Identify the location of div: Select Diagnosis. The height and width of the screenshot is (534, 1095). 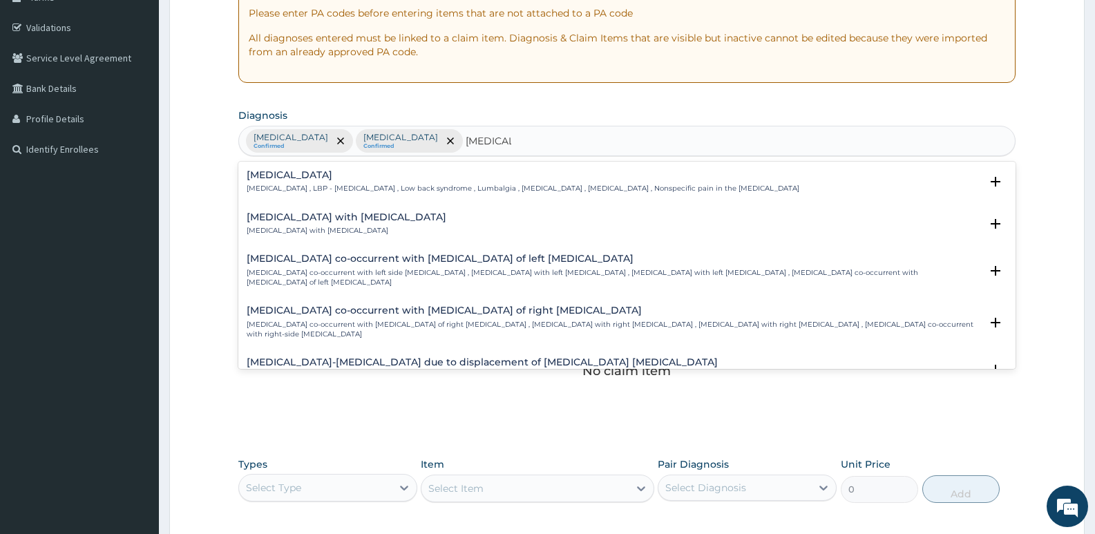
(705, 488).